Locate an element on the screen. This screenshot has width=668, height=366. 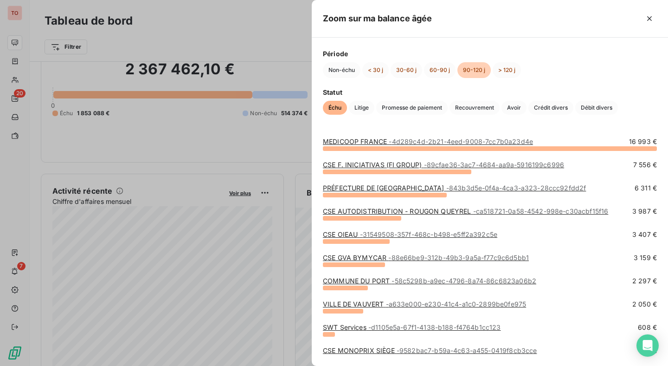
h5: Zoom sur ma balance âgée is located at coordinates (378, 19).